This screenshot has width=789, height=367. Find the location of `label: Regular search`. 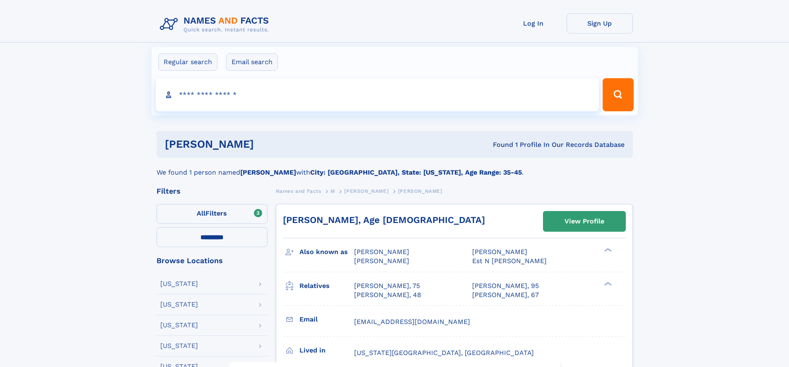

label: Regular search is located at coordinates (188, 62).